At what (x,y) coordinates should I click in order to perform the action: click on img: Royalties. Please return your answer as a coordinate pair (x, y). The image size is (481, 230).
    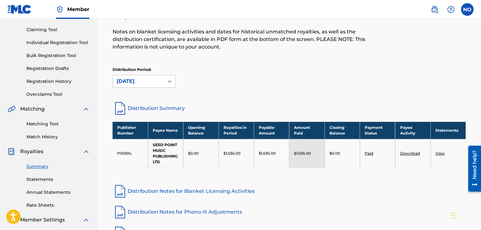
    Looking at the image, I should click on (11, 151).